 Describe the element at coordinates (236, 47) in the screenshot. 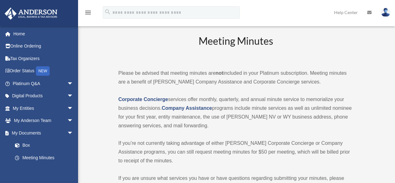

I see `h2: Meeting Minutes` at that location.